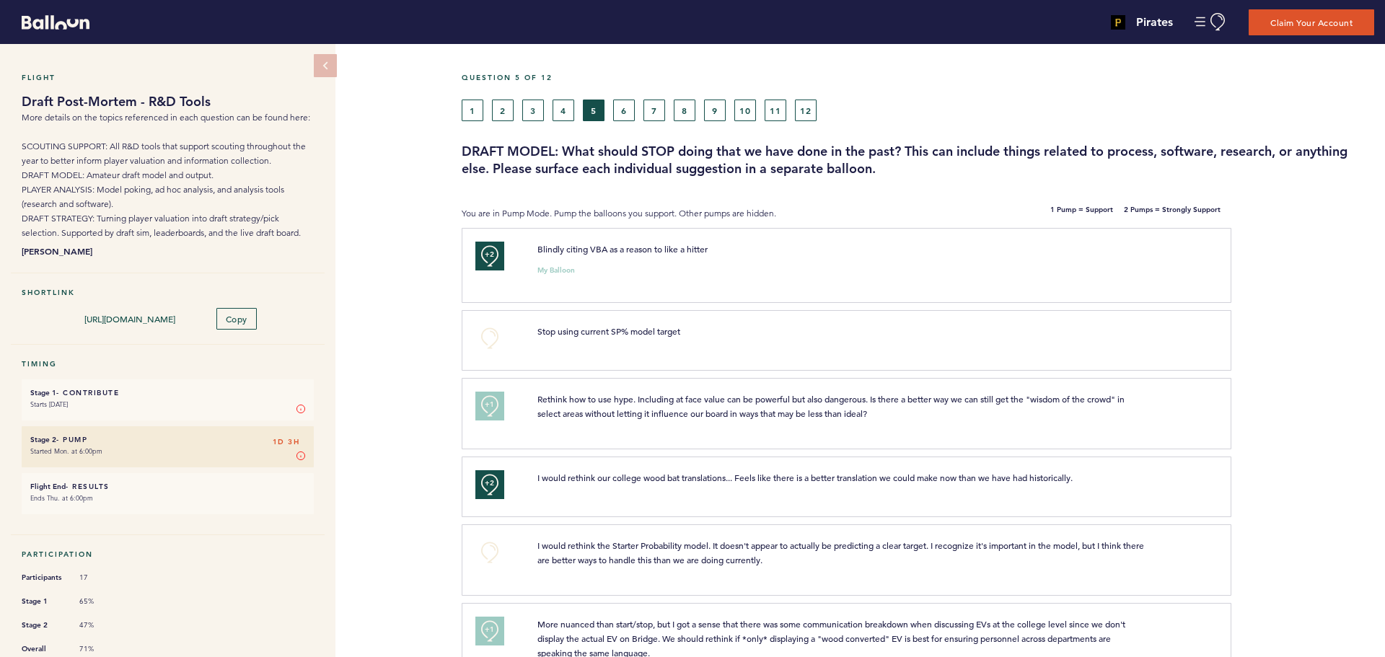 The height and width of the screenshot is (657, 1385). Describe the element at coordinates (167, 392) in the screenshot. I see `h6: - Contribute` at that location.